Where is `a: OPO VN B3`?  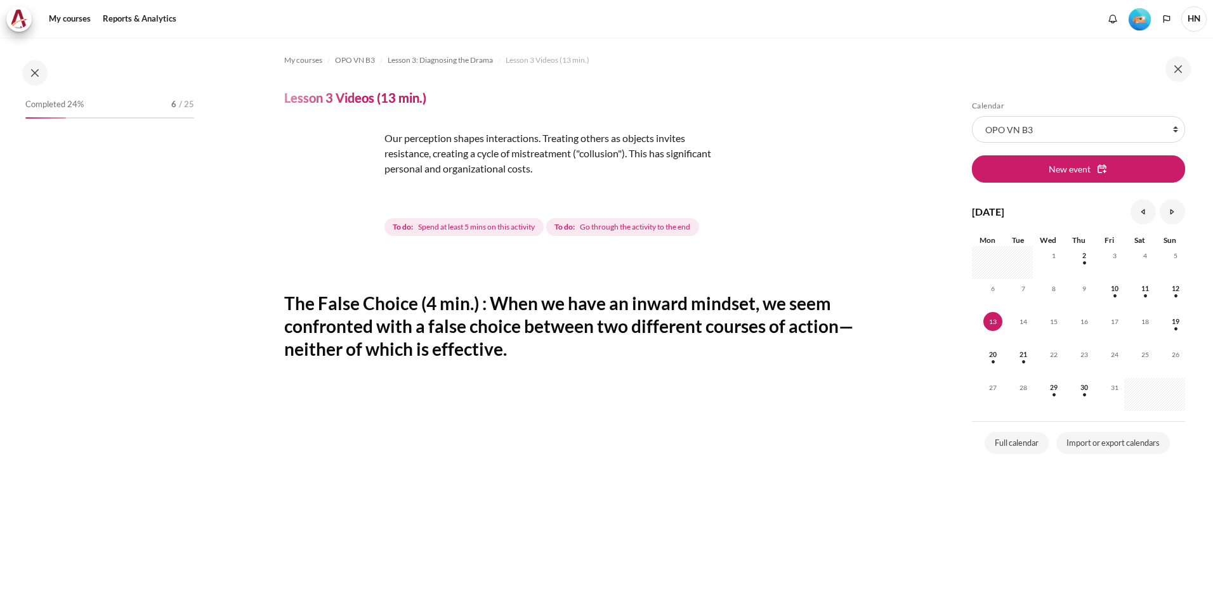 a: OPO VN B3 is located at coordinates (355, 60).